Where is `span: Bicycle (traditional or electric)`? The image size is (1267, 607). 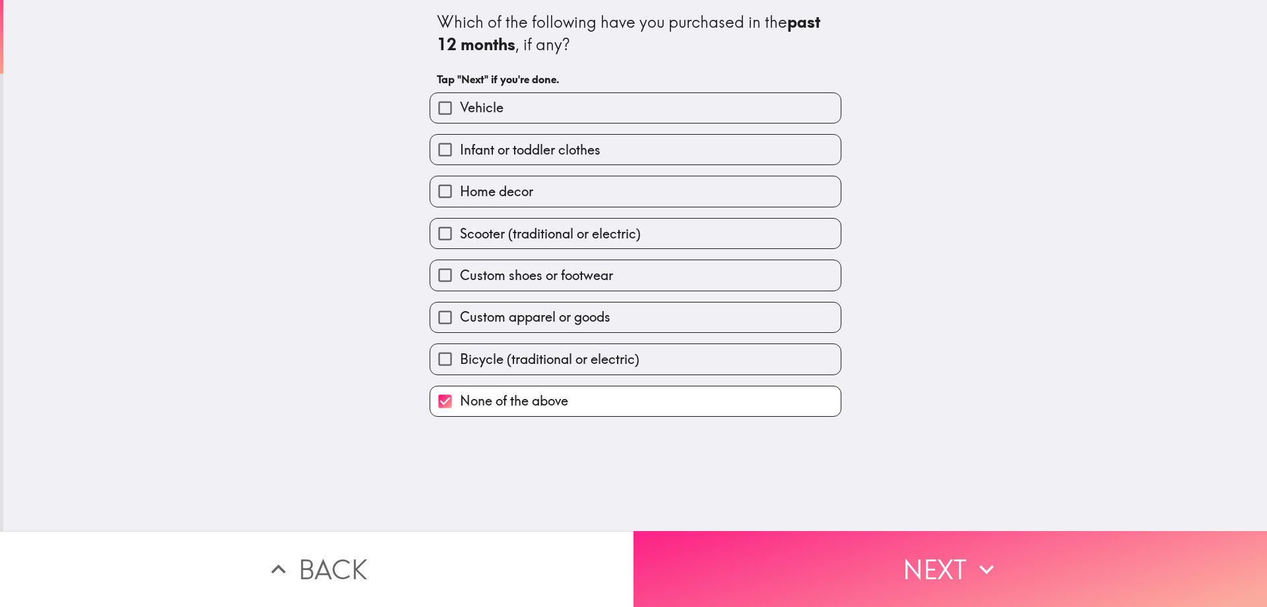
span: Bicycle (traditional or electric) is located at coordinates (550, 359).